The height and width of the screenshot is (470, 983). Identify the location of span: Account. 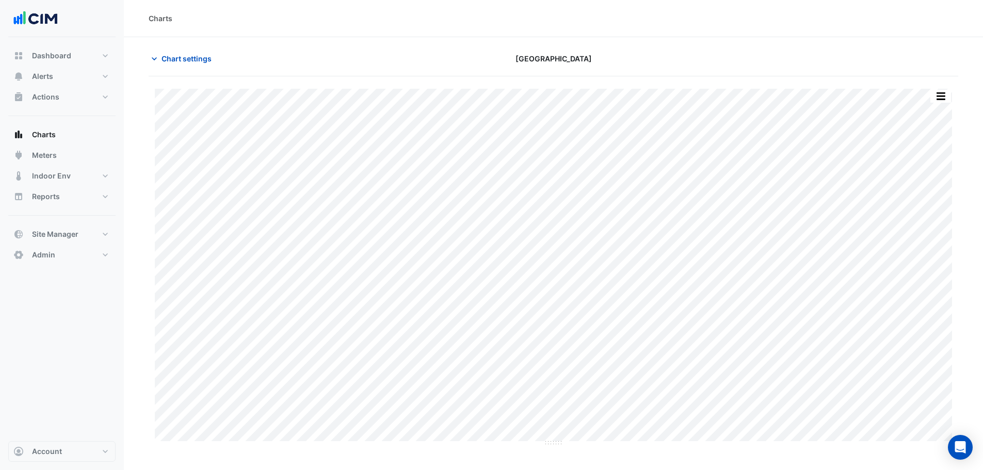
(47, 452).